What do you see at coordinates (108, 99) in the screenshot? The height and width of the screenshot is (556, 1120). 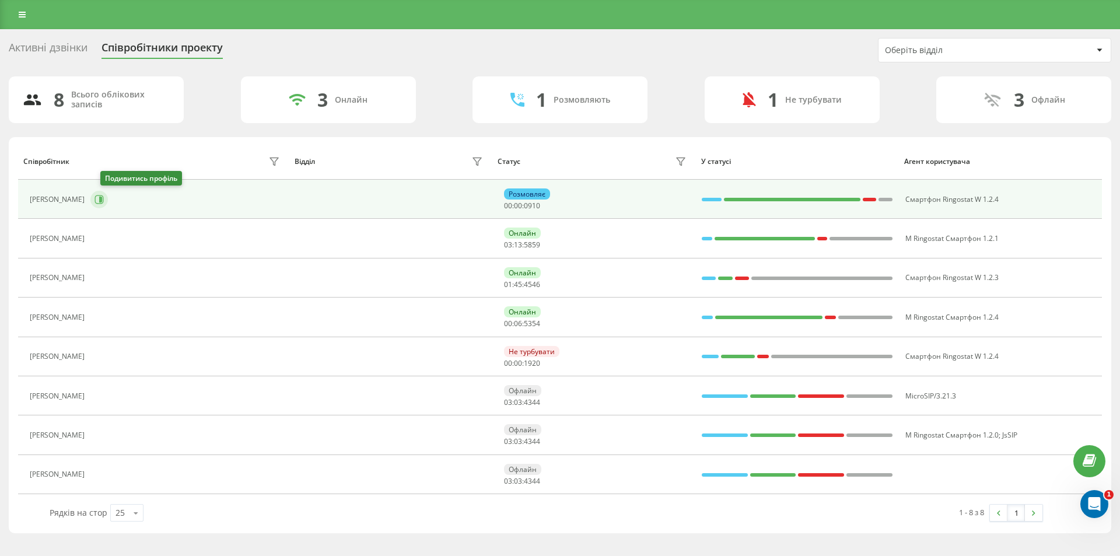 I see `font: Всього облікових записів` at bounding box center [108, 99].